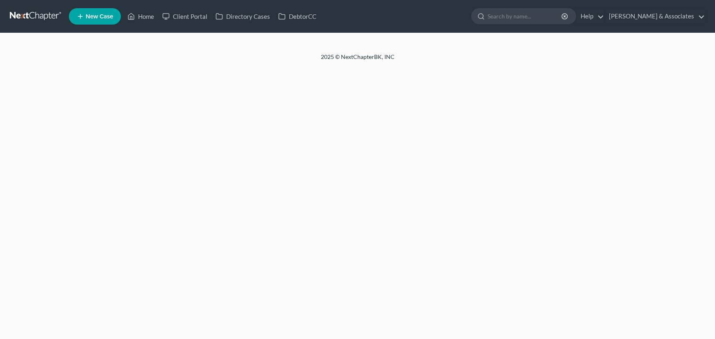  I want to click on a: Directory Cases, so click(243, 16).